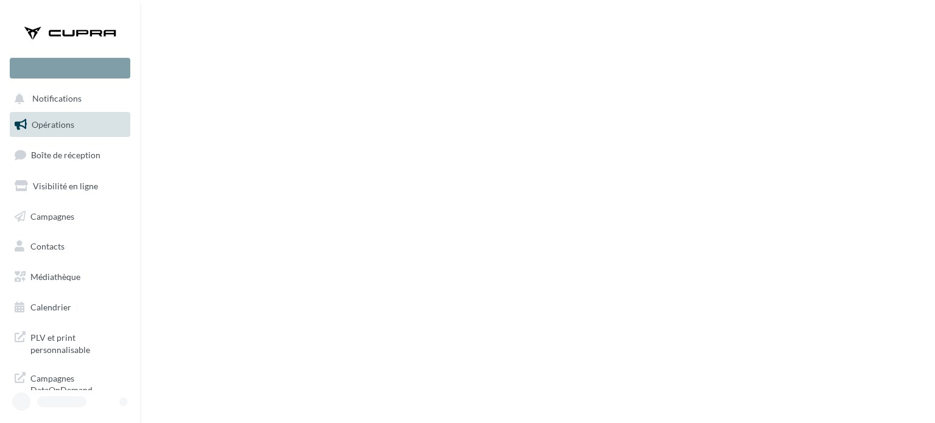 The height and width of the screenshot is (423, 935). Describe the element at coordinates (70, 246) in the screenshot. I see `a: Contacts` at that location.